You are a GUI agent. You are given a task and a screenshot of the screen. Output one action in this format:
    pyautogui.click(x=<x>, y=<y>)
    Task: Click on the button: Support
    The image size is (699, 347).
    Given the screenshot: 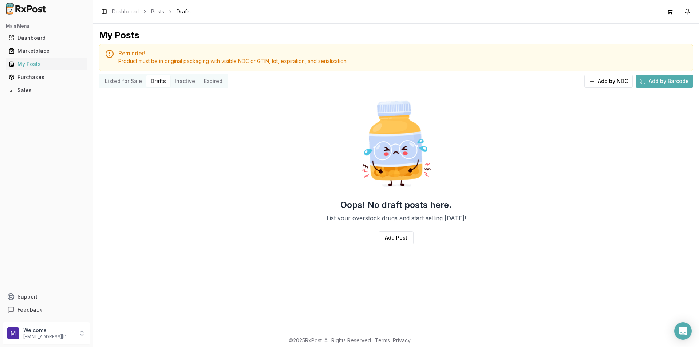 What is the action you would take?
    pyautogui.click(x=46, y=297)
    